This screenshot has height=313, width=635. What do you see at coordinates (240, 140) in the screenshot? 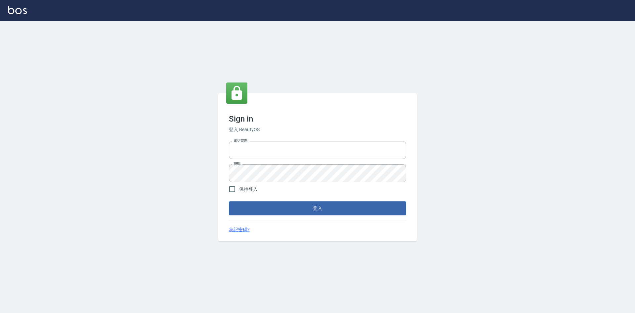
I see `label: 電話號碼` at bounding box center [240, 140].